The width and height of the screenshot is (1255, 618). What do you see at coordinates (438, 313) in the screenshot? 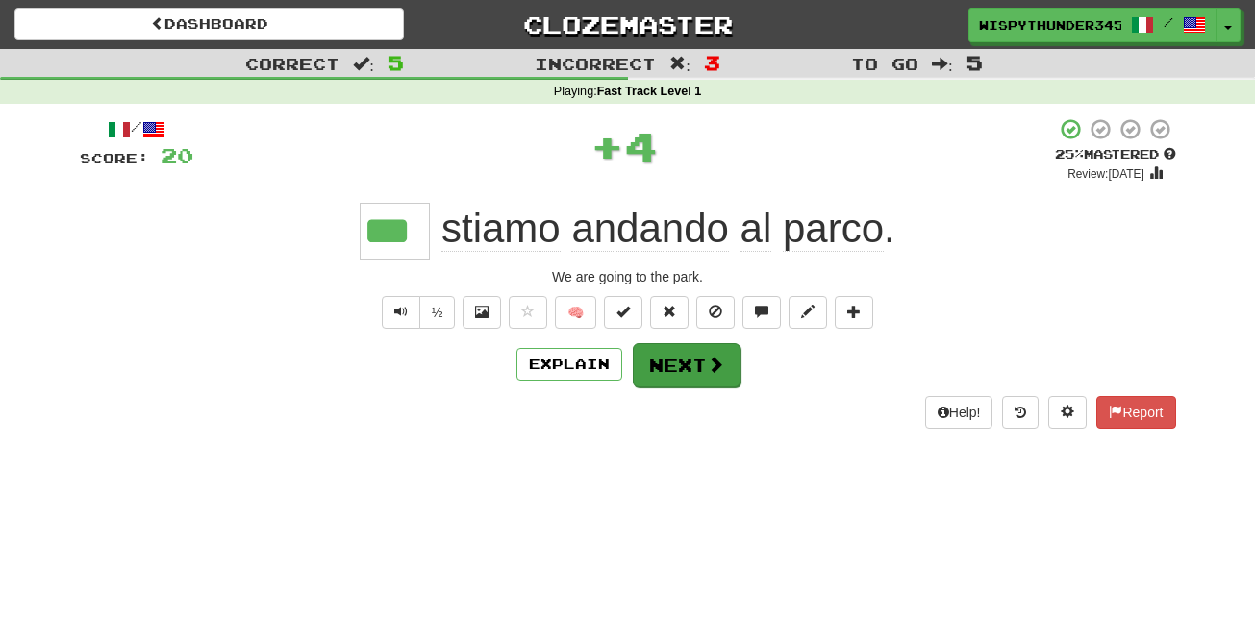
I see `button: ½` at bounding box center [438, 313].